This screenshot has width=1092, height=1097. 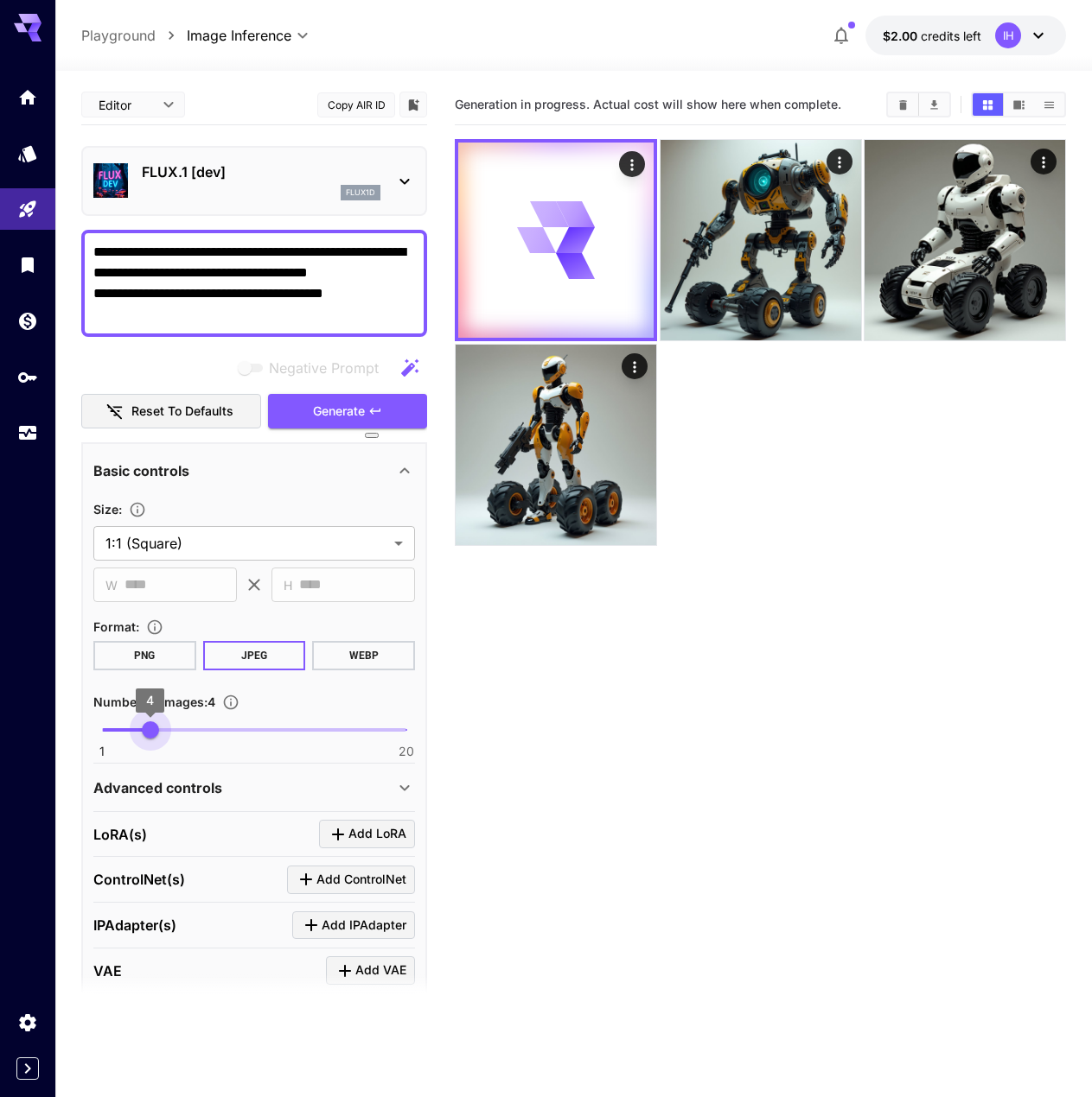 I want to click on p: Basic controls, so click(x=141, y=471).